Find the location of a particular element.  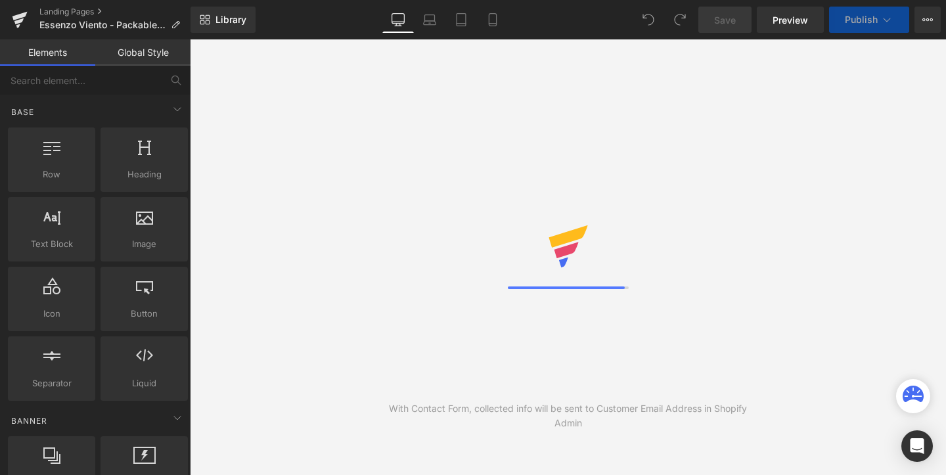

a: Global Style is located at coordinates (143, 53).